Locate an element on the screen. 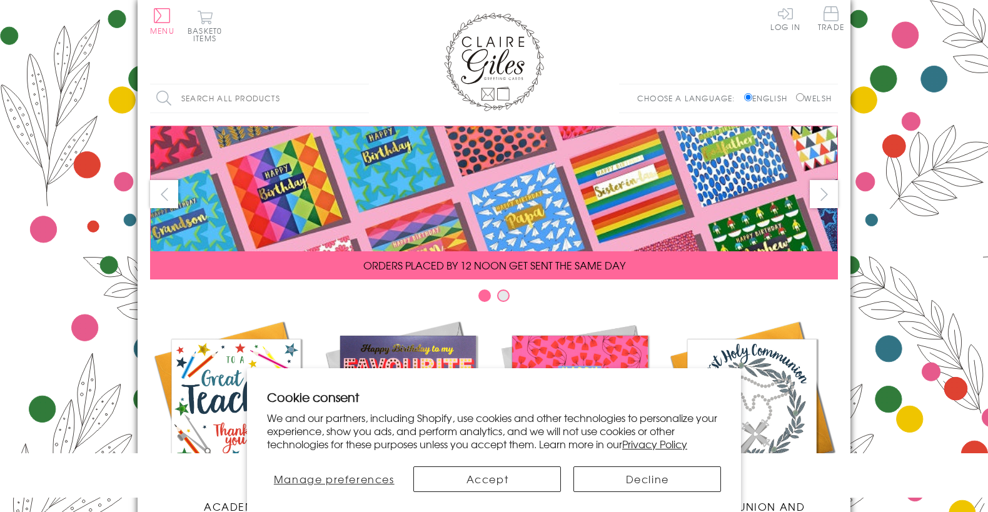  span: Manage preferences is located at coordinates (334, 479).